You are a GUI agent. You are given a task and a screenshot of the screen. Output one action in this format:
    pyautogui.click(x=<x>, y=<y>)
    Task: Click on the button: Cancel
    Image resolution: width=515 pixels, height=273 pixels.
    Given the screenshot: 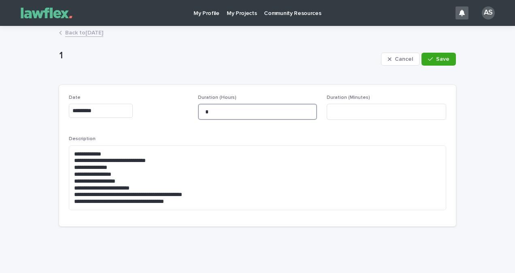 What is the action you would take?
    pyautogui.click(x=400, y=59)
    